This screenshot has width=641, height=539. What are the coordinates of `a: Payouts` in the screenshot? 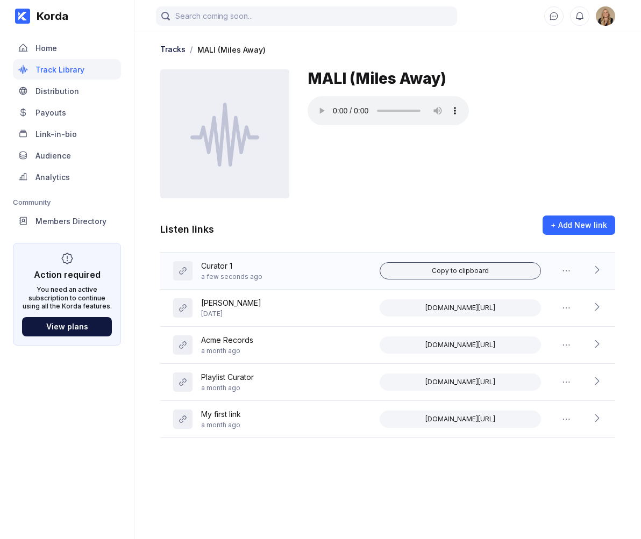 It's located at (67, 113).